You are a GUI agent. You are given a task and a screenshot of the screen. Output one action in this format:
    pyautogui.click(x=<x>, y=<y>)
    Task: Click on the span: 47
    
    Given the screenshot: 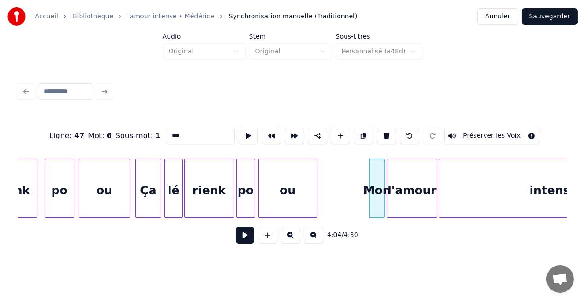 What is the action you would take?
    pyautogui.click(x=79, y=135)
    